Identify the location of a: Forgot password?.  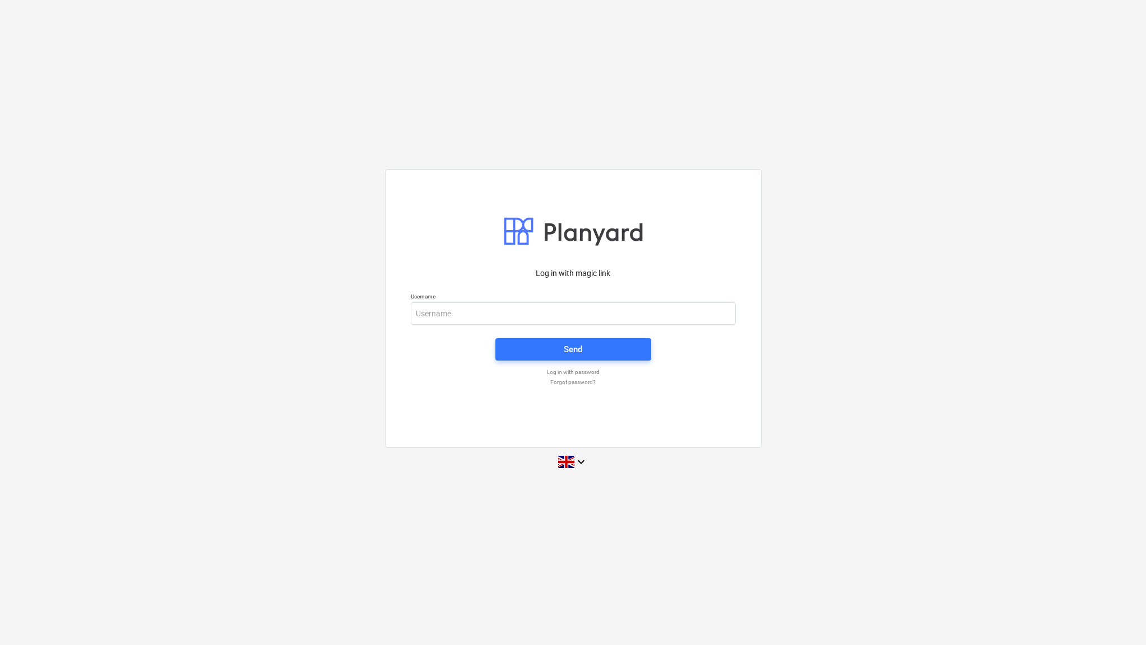
(573, 382).